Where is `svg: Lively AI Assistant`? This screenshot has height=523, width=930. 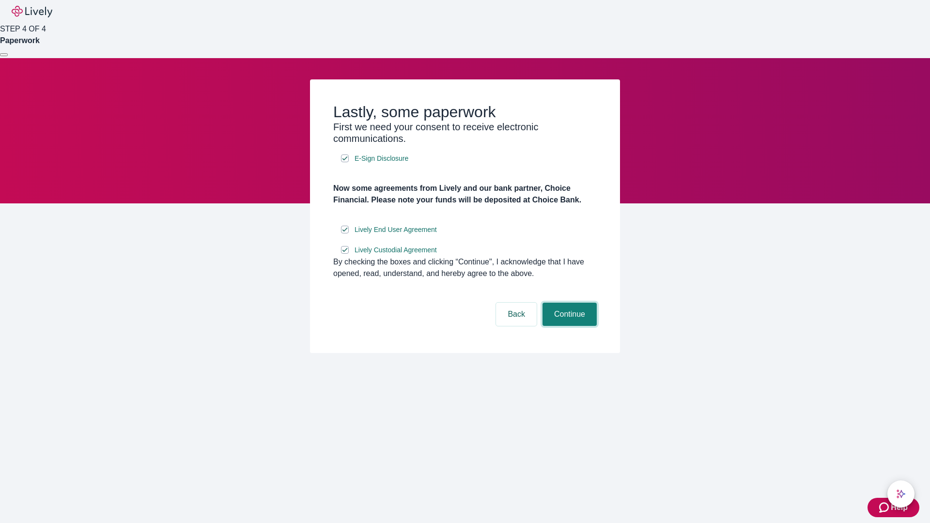 svg: Lively AI Assistant is located at coordinates (901, 494).